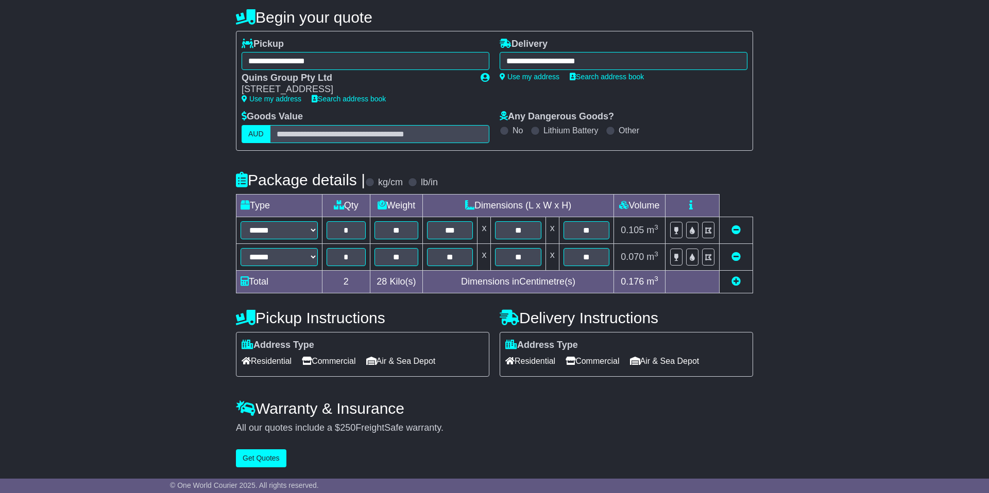 This screenshot has height=493, width=989. I want to click on h4: Warranty & Insurance, so click(494, 408).